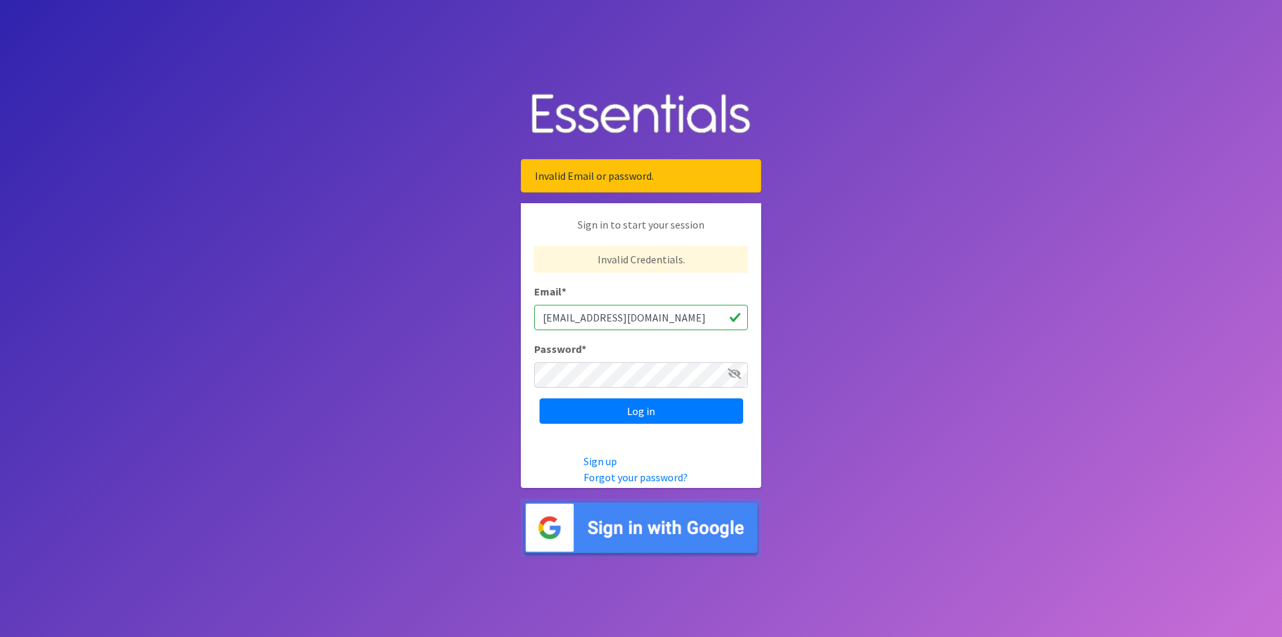 The width and height of the screenshot is (1282, 637). Describe the element at coordinates (641, 231) in the screenshot. I see `p: Sign in to start your session` at that location.